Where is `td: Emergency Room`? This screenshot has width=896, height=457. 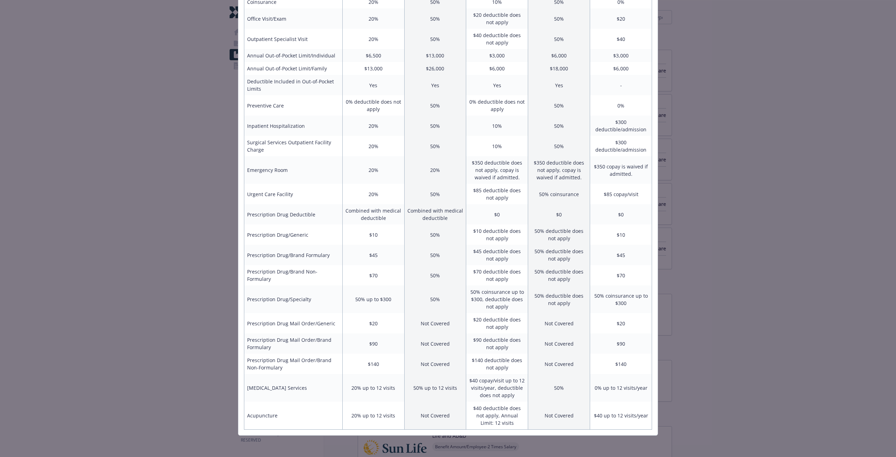
td: Emergency Room is located at coordinates (293, 170).